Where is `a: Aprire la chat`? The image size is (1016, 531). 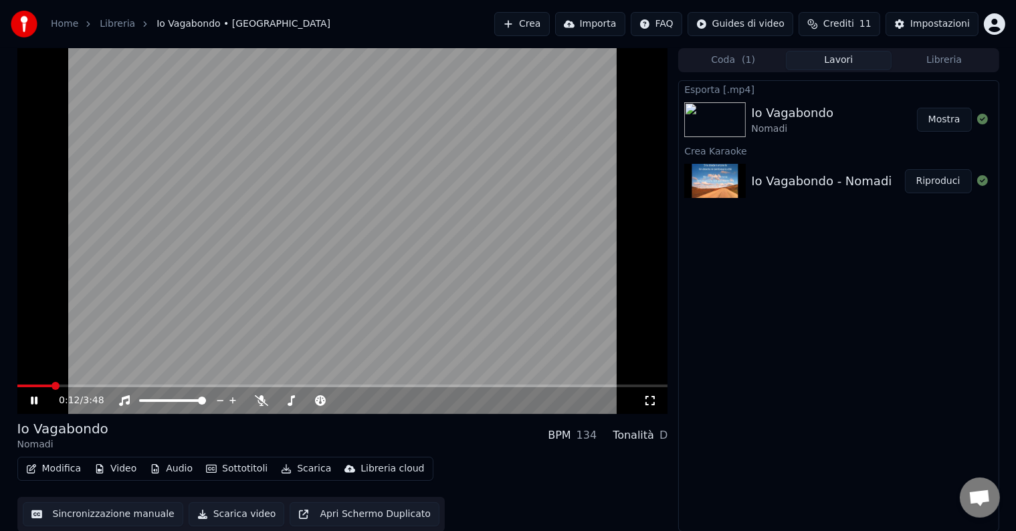 a: Aprire la chat is located at coordinates (980, 498).